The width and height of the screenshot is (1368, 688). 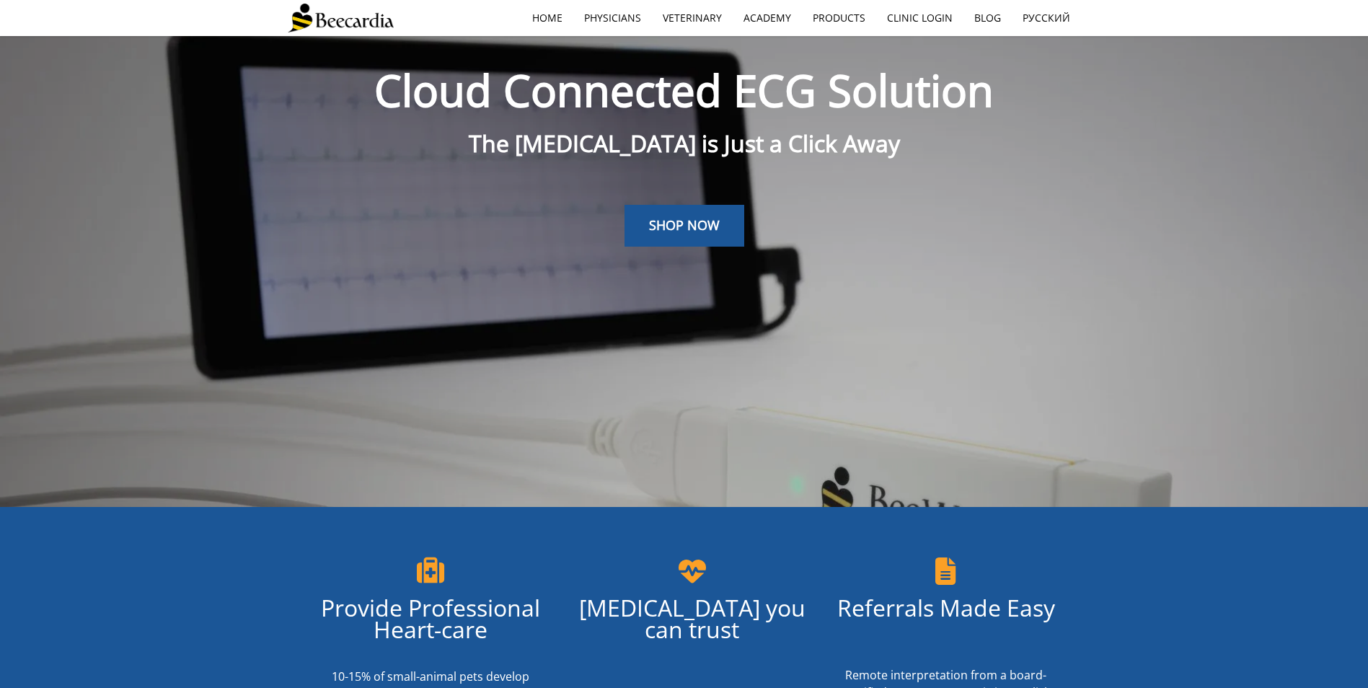 What do you see at coordinates (612, 18) in the screenshot?
I see `a: Physicians` at bounding box center [612, 18].